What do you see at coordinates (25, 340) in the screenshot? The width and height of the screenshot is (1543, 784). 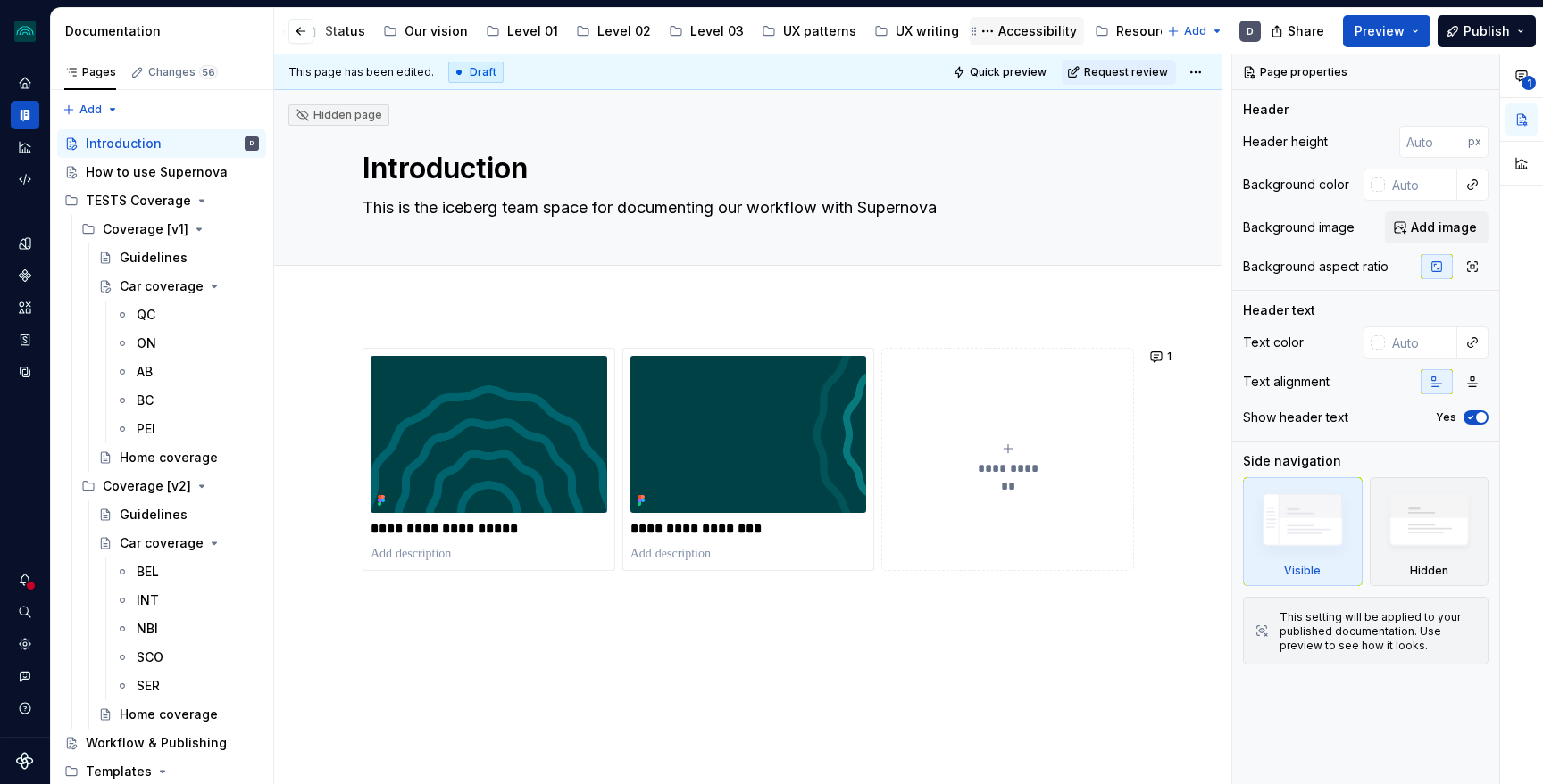 I see `div: Storybook stories` at bounding box center [25, 340].